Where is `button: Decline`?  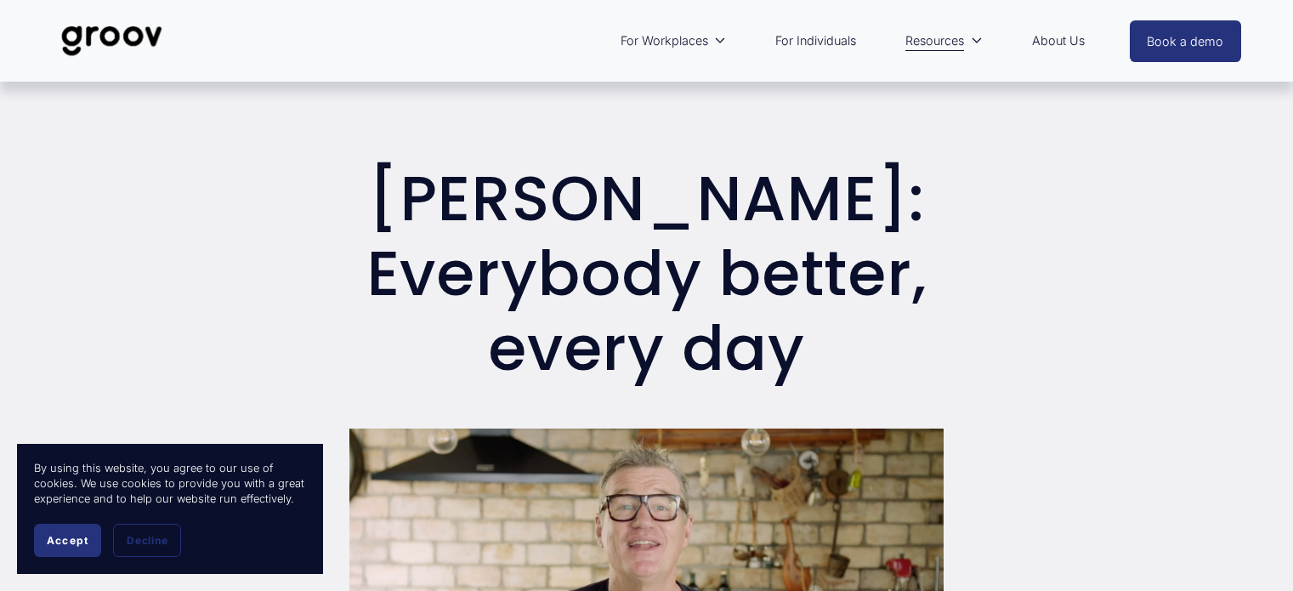 button: Decline is located at coordinates (147, 540).